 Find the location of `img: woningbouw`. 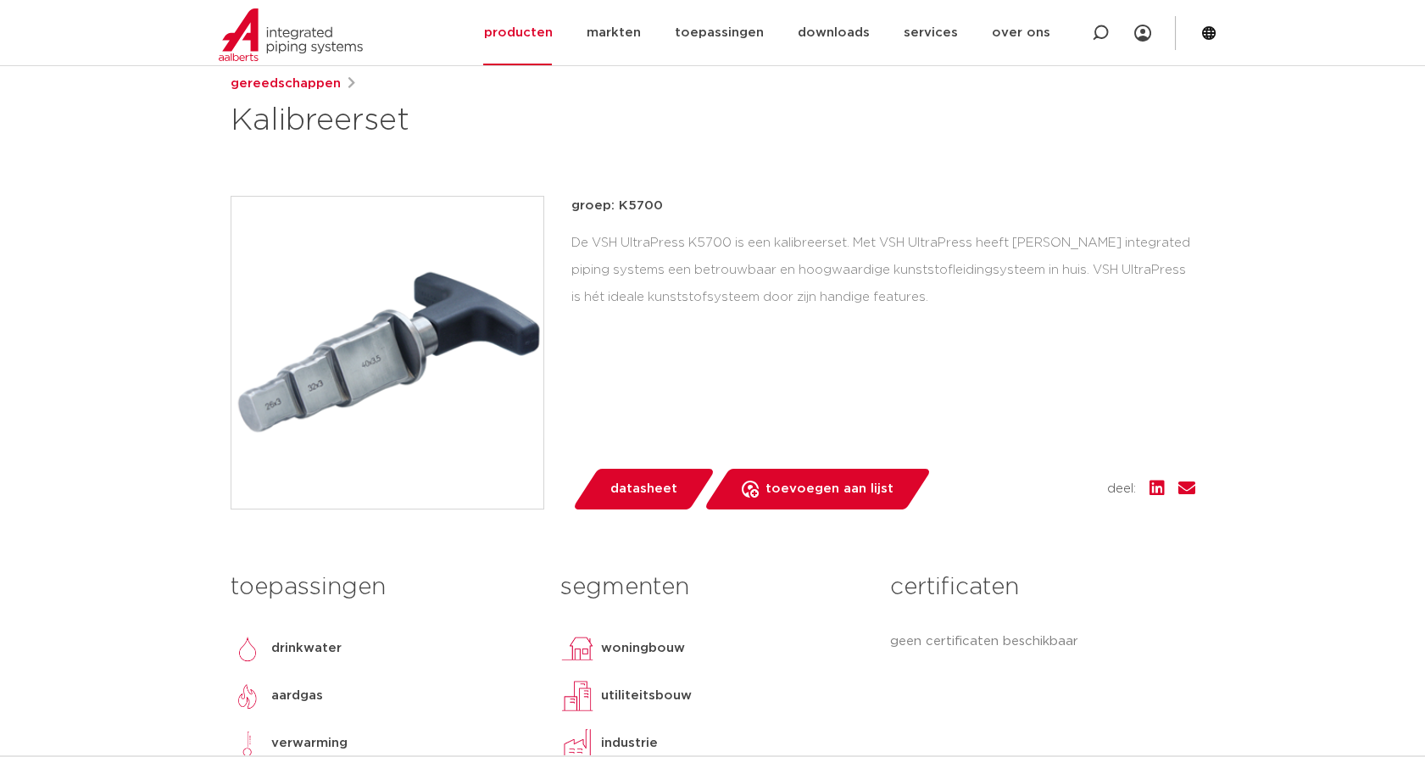

img: woningbouw is located at coordinates (577, 648).